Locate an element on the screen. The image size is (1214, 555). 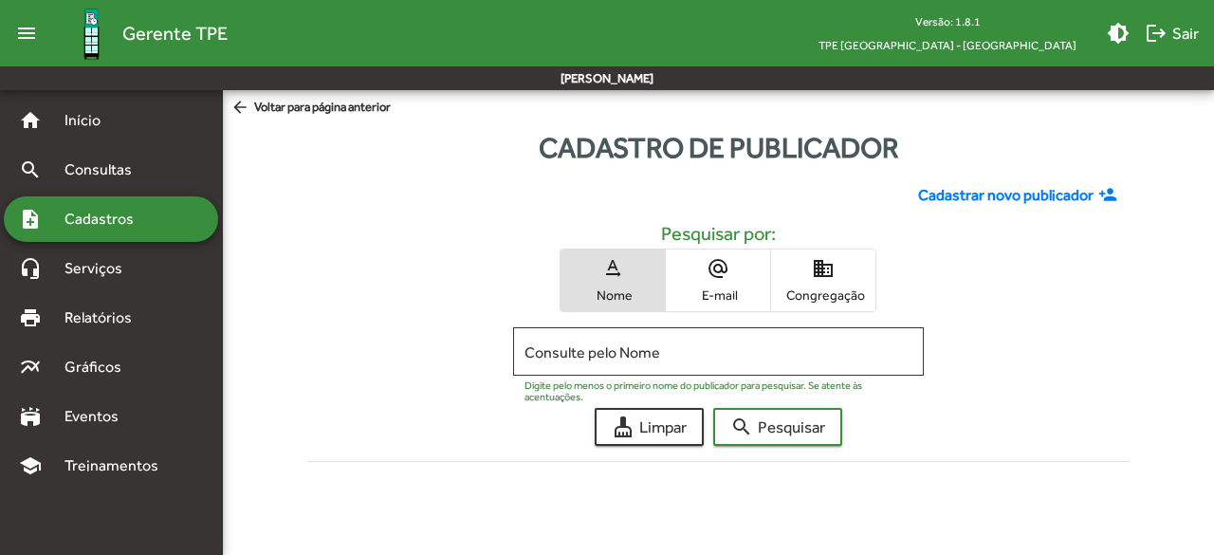
span: Início is located at coordinates (90, 120).